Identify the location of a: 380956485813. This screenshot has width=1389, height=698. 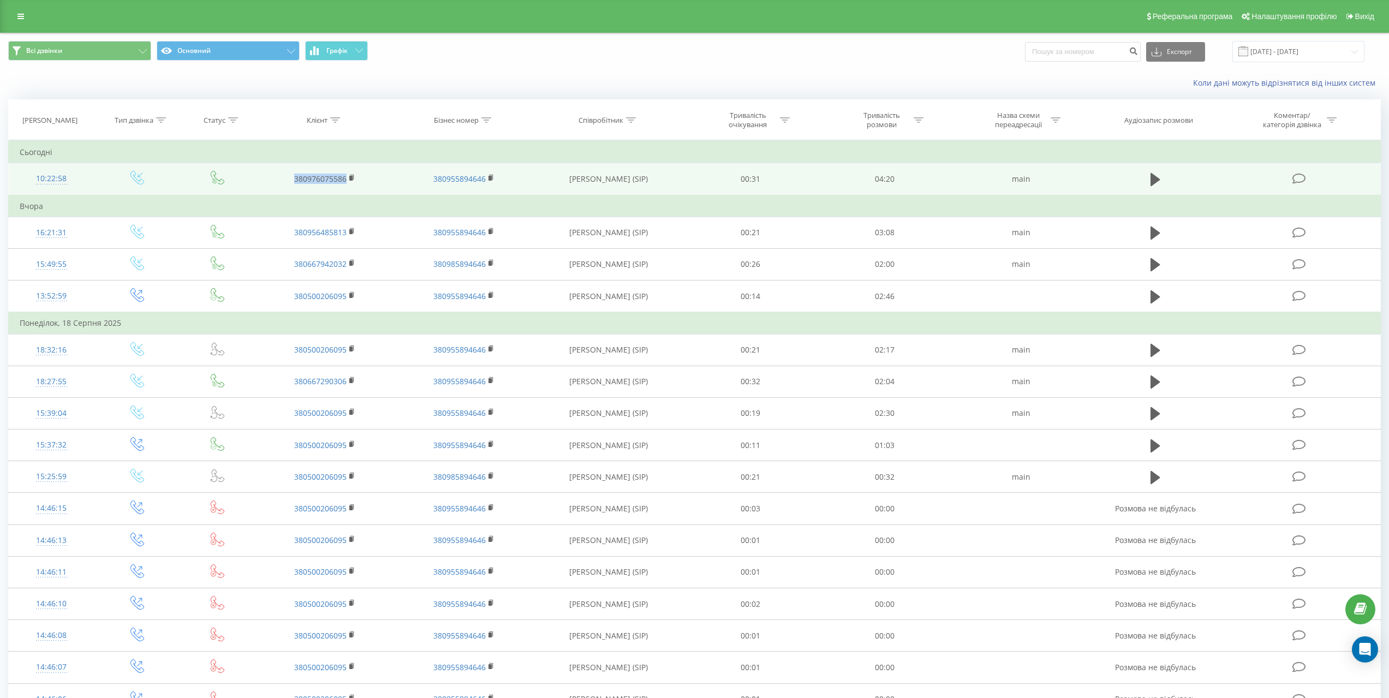
(320, 232).